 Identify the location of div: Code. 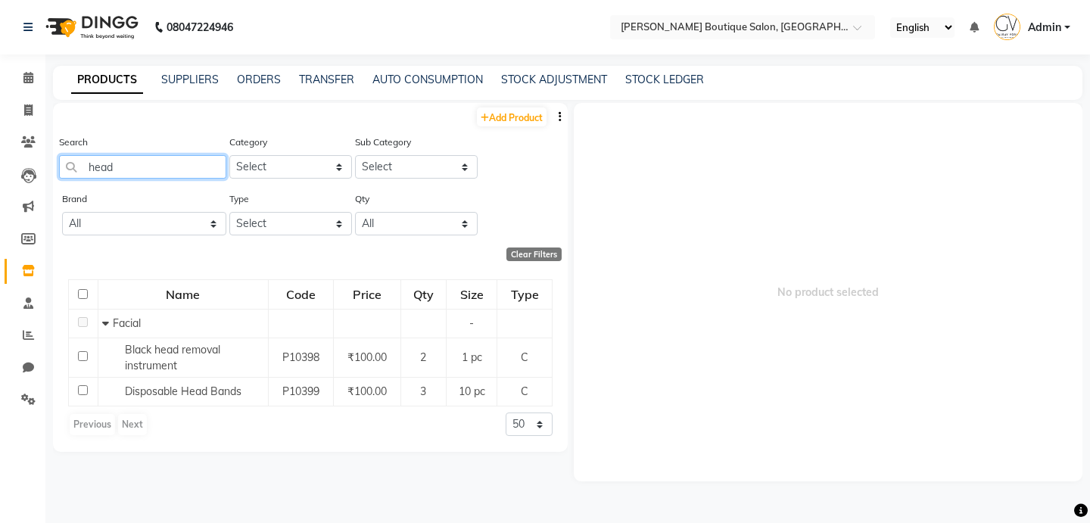
(301, 294).